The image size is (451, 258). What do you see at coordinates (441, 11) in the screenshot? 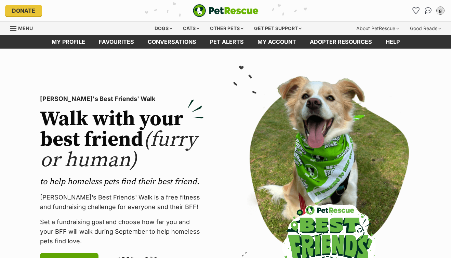
I see `button: My account` at bounding box center [441, 11].